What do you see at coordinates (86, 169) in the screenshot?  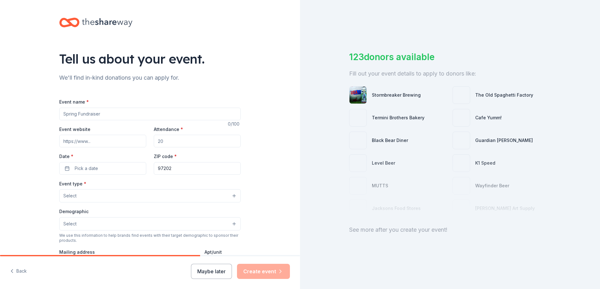 I see `span: Pick a date` at bounding box center [86, 169].